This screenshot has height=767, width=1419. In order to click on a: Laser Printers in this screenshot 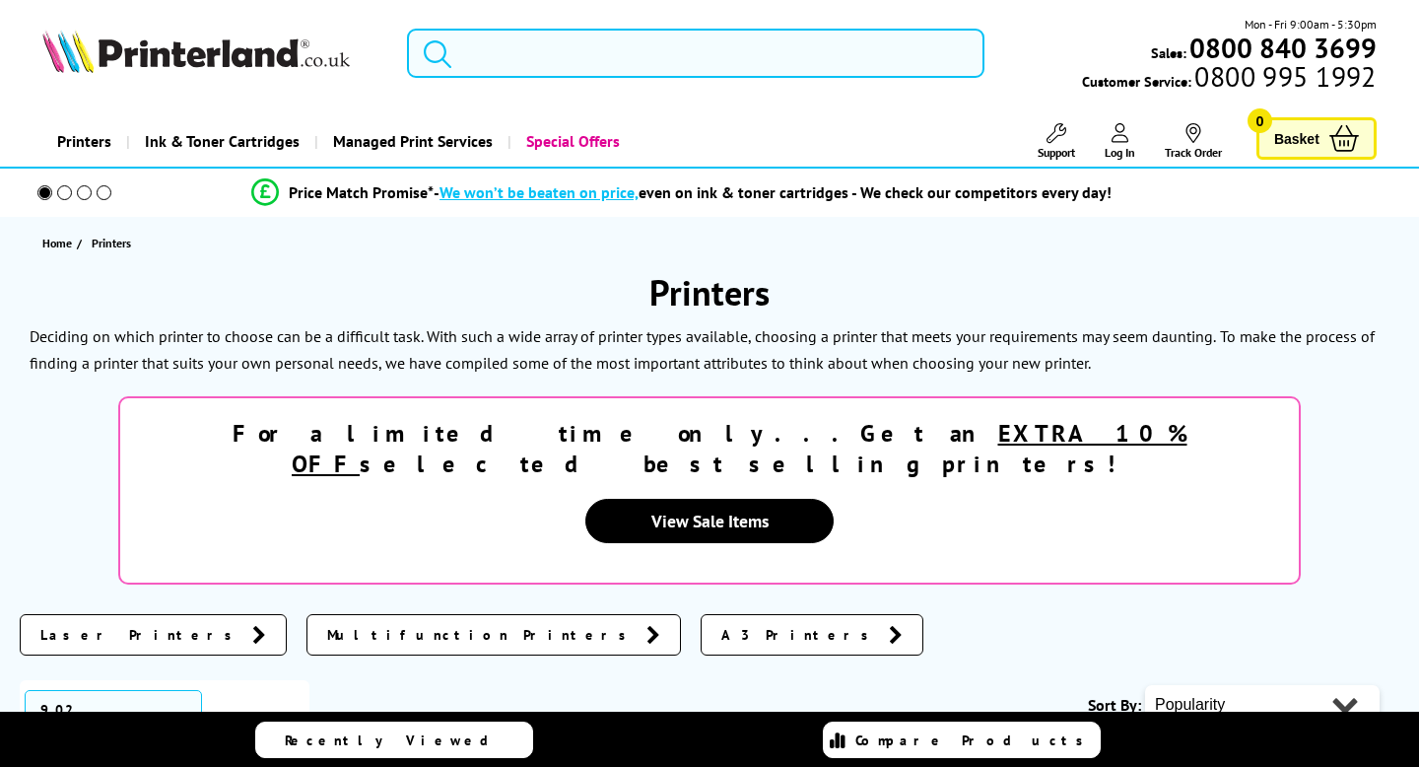, I will do `click(153, 635)`.